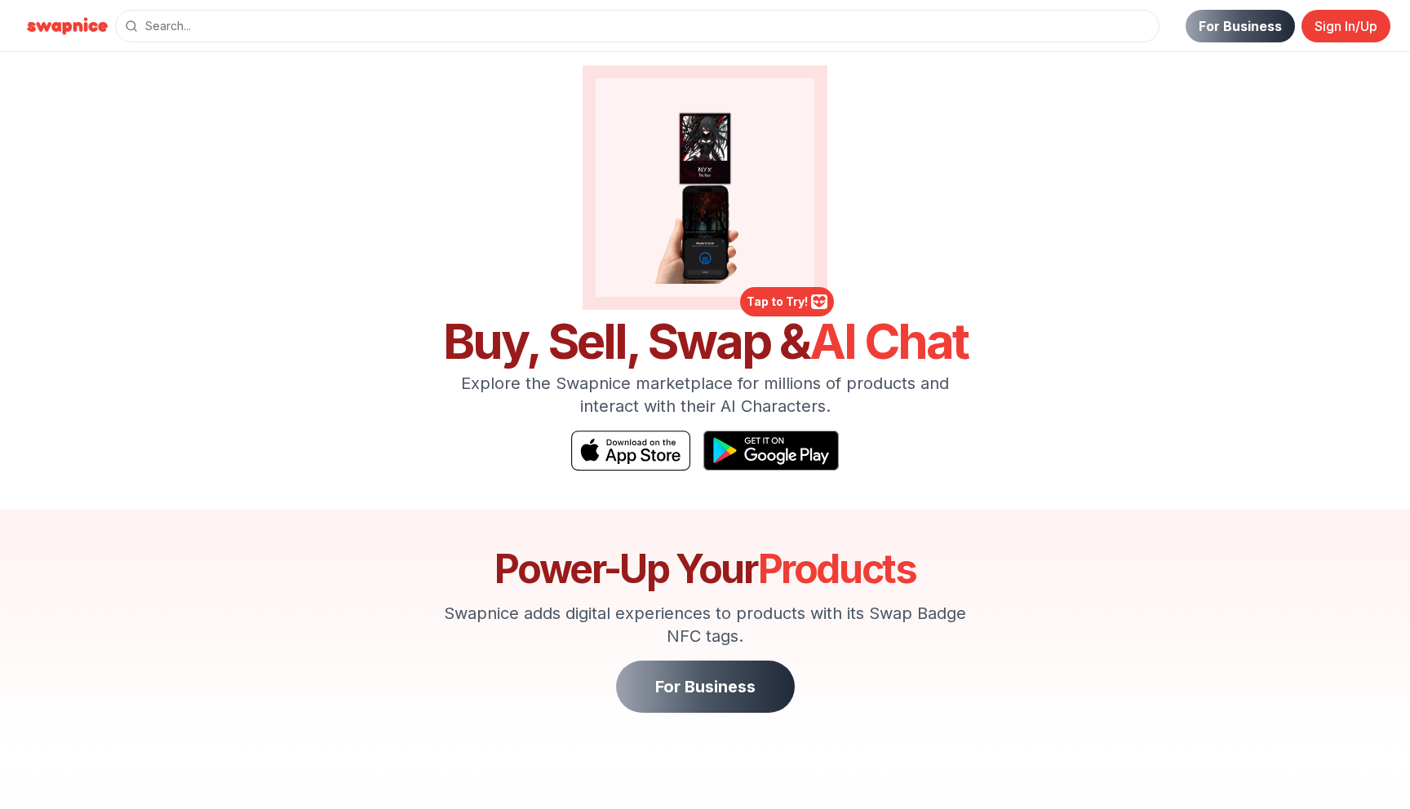 This screenshot has height=809, width=1410. Describe the element at coordinates (705, 570) in the screenshot. I see `h2: Power-Up Your` at that location.